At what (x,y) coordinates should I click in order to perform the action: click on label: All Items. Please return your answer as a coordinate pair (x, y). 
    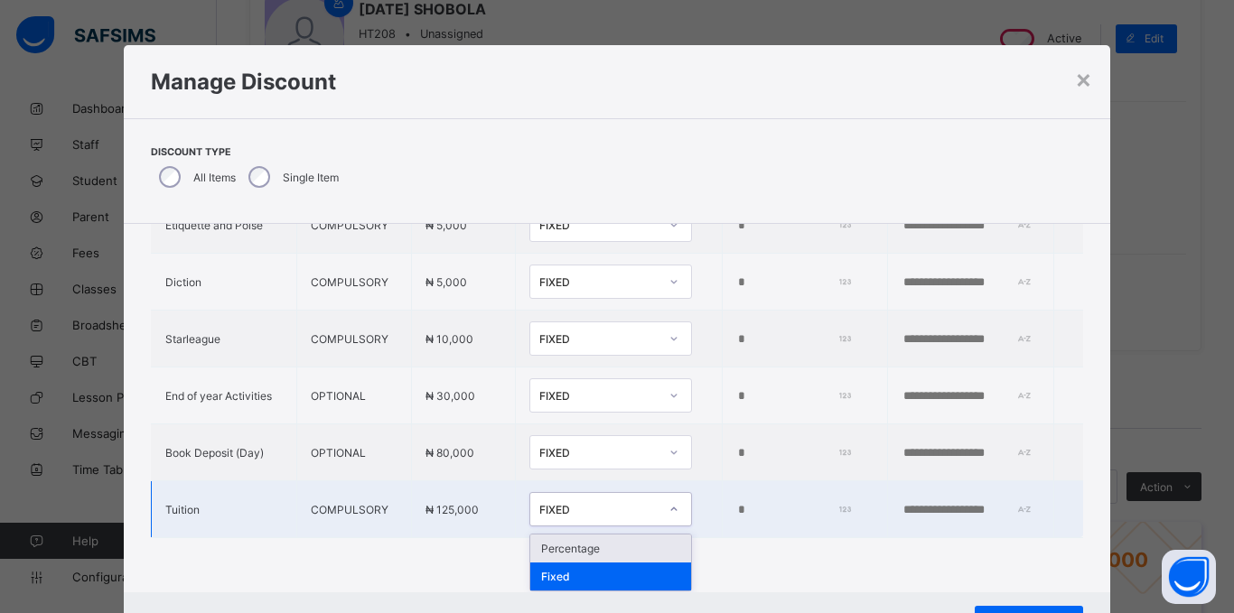
    Looking at the image, I should click on (214, 177).